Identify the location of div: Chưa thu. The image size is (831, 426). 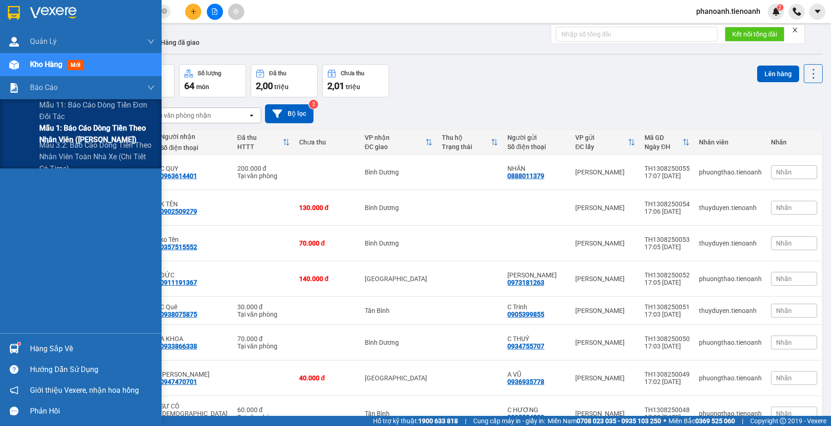
(327, 142).